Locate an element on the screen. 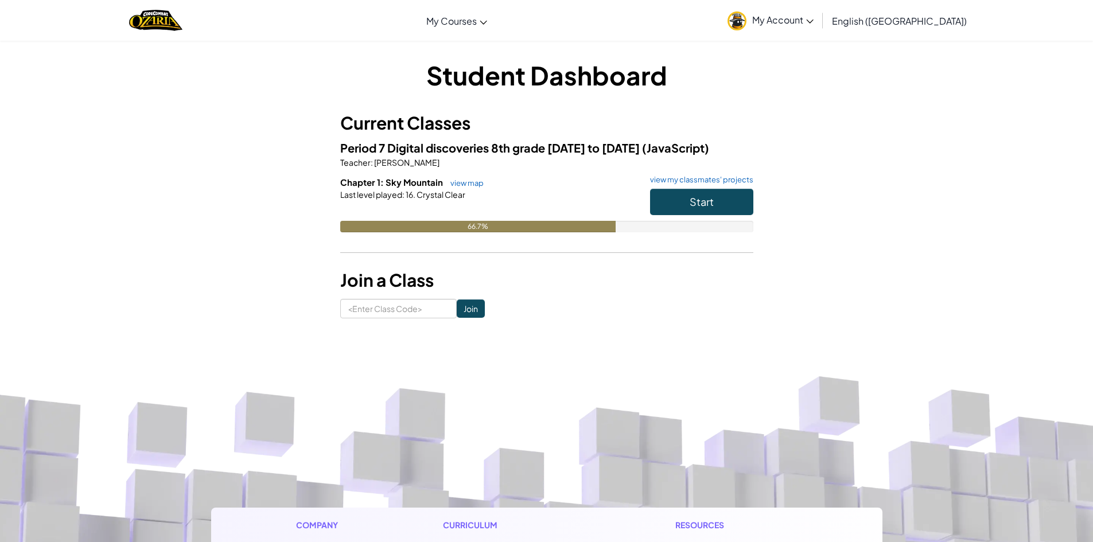 The image size is (1093, 542). span: My Account is located at coordinates (782, 19).